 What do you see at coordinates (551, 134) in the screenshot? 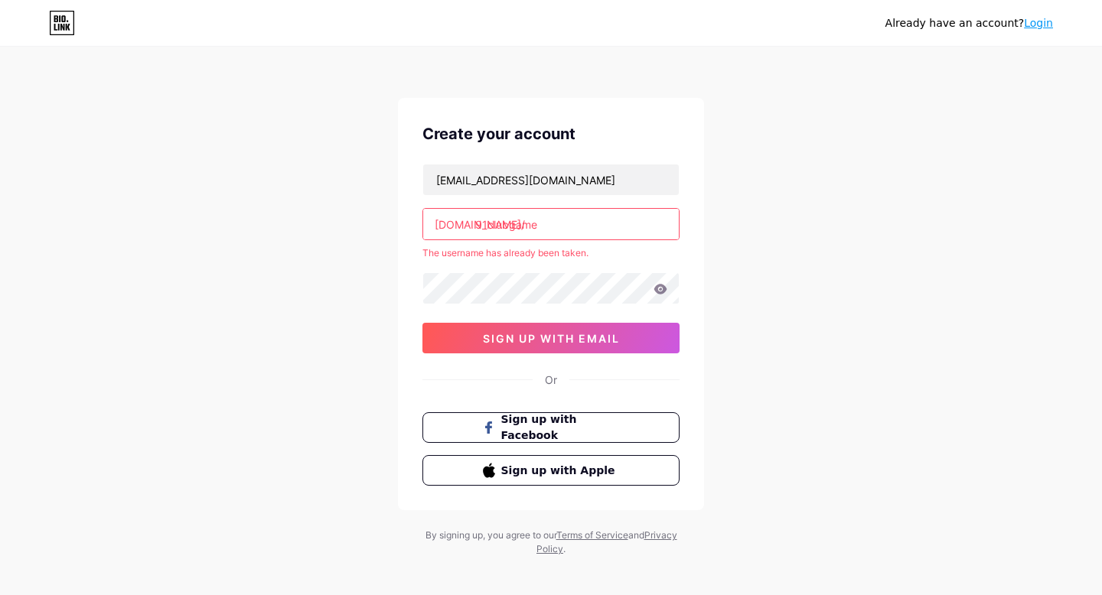
I see `div: Create your account` at bounding box center [551, 134].